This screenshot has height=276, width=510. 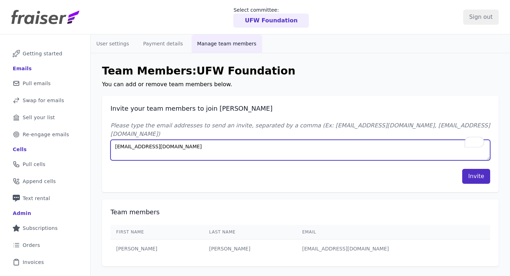 What do you see at coordinates (113, 44) in the screenshot?
I see `button: User settings` at bounding box center [113, 44].